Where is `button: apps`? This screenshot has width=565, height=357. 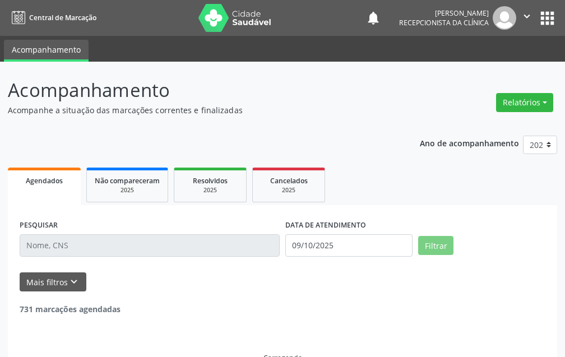
button: apps is located at coordinates (547, 18).